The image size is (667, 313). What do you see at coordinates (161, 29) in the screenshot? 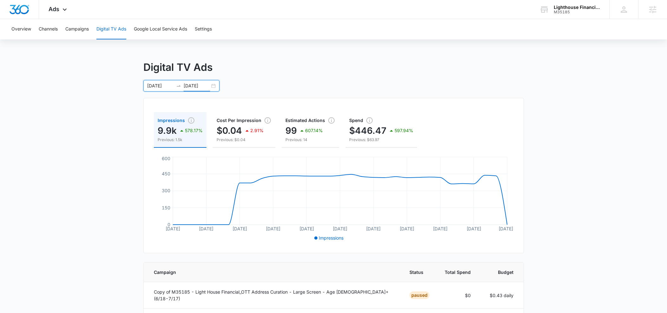
I see `button: Google Local Service Ads` at bounding box center [161, 29].